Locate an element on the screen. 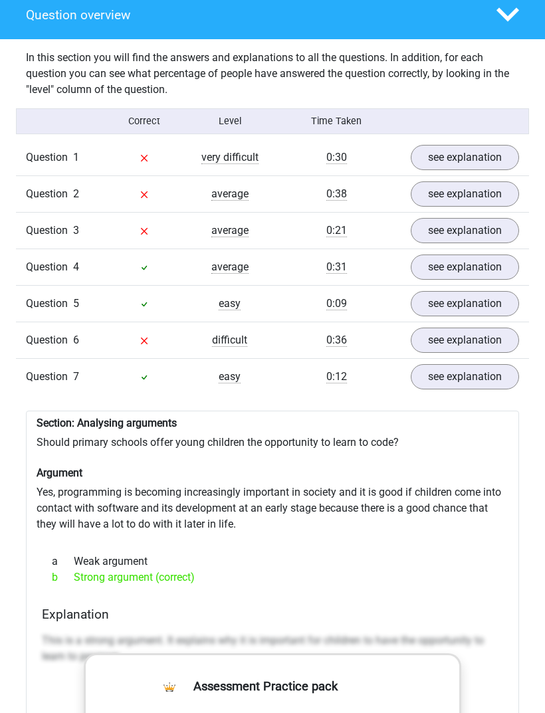 This screenshot has width=545, height=713. span: 0:09 is located at coordinates (336, 304).